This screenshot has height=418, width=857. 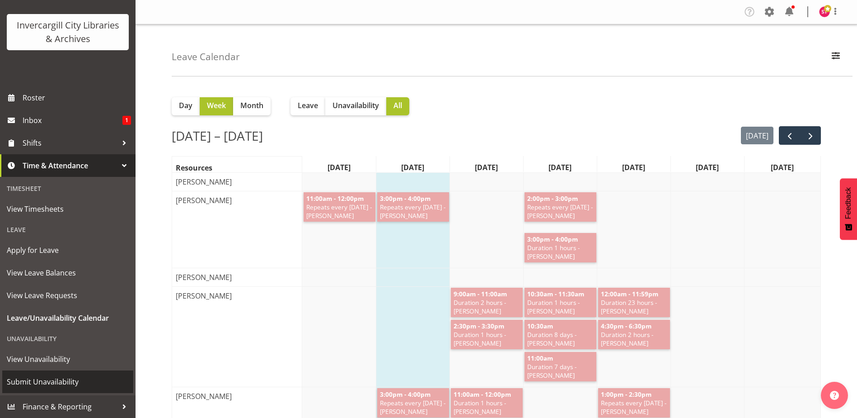 What do you see at coordinates (77, 98) in the screenshot?
I see `span: Roster` at bounding box center [77, 98].